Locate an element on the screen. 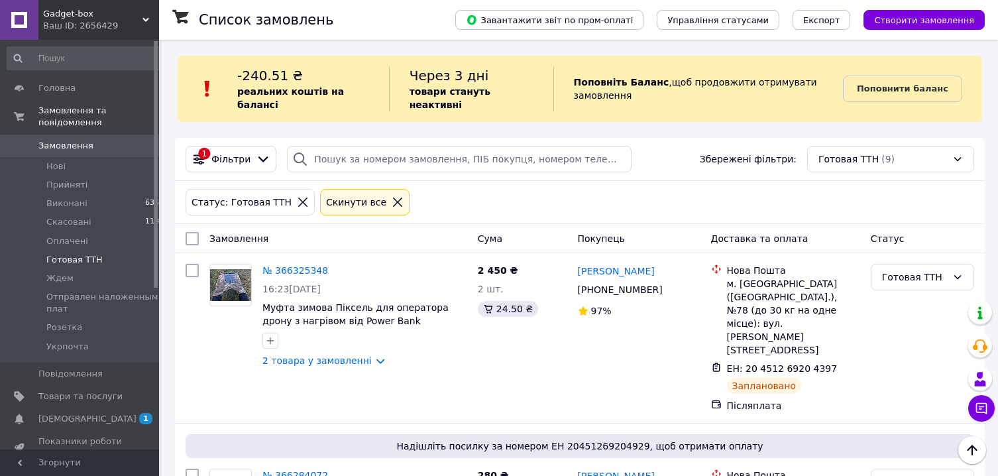 The width and height of the screenshot is (998, 476). span: Доставка та оплата is located at coordinates (760, 239).